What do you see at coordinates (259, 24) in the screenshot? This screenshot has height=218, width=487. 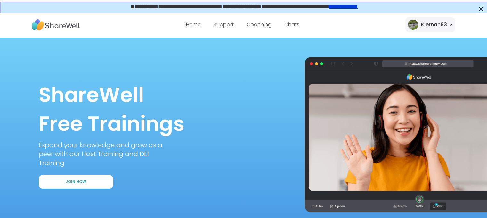 I see `a: Coaching` at bounding box center [259, 24].